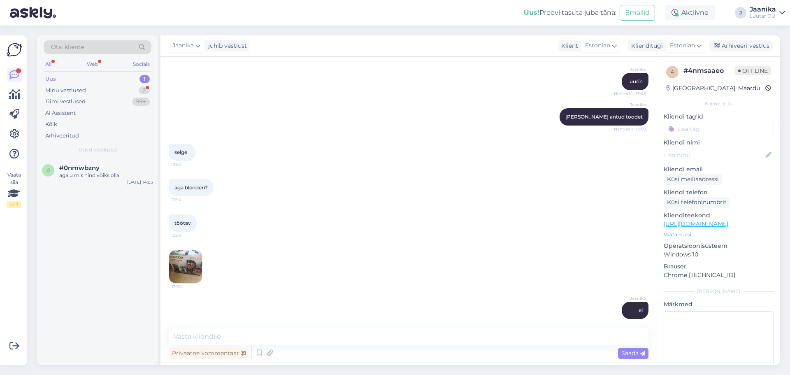 The image size is (790, 375). What do you see at coordinates (61, 113) in the screenshot?
I see `div: AI Assistent` at bounding box center [61, 113].